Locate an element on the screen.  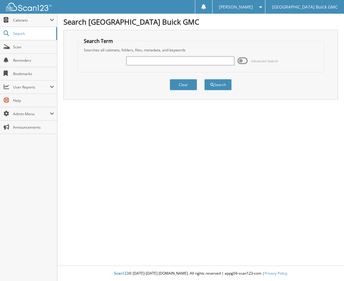
span: Scan is located at coordinates (33, 47).